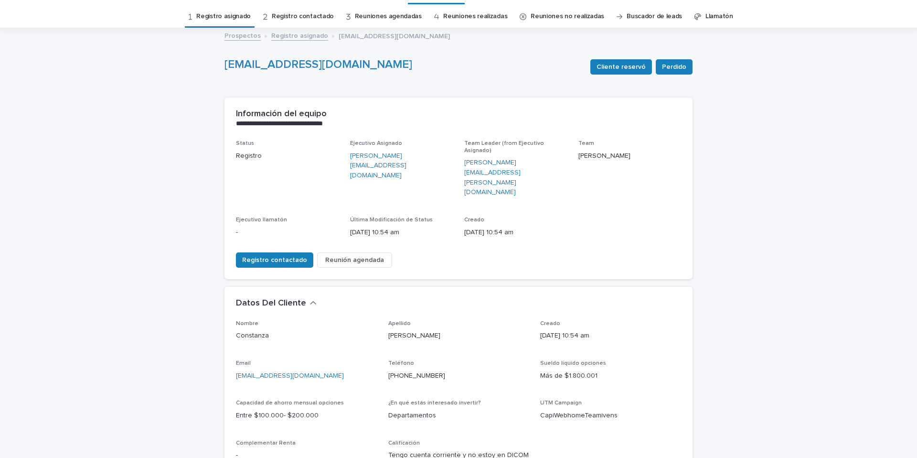  Describe the element at coordinates (354, 260) in the screenshot. I see `span: Reunión agendada` at that location.